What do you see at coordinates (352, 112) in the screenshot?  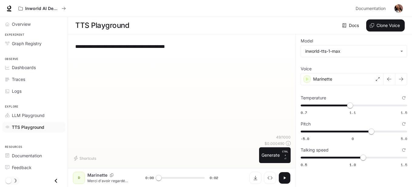 I see `span: 1.1` at bounding box center [352, 112].